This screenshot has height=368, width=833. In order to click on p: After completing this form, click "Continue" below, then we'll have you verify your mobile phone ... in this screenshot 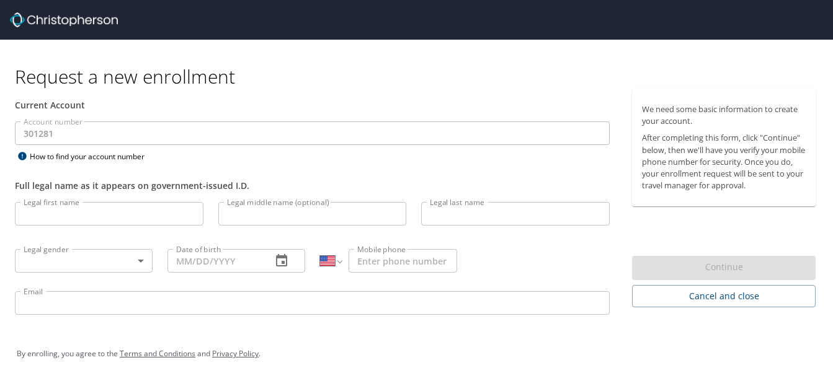, I will do `click(724, 162)`.